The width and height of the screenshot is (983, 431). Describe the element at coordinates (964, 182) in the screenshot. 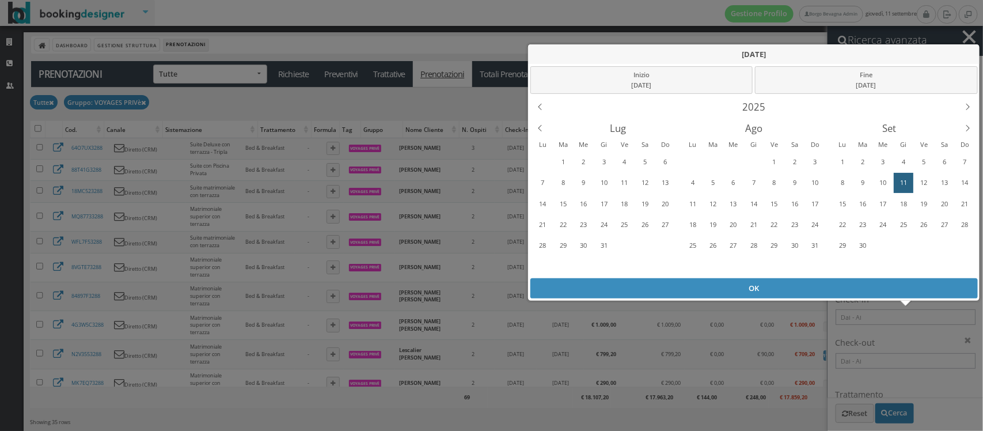

I see `div: Domenica, Settembre 14` at that location.